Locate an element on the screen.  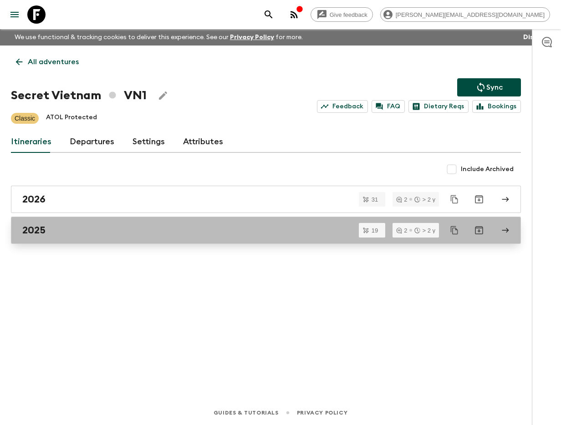
a: FAQ is located at coordinates (388, 107).